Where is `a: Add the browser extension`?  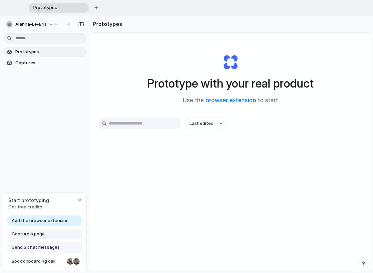
a: Add the browser extension is located at coordinates (45, 221).